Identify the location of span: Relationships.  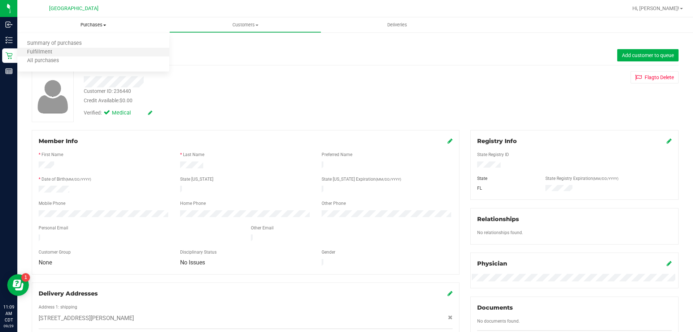
(498, 219).